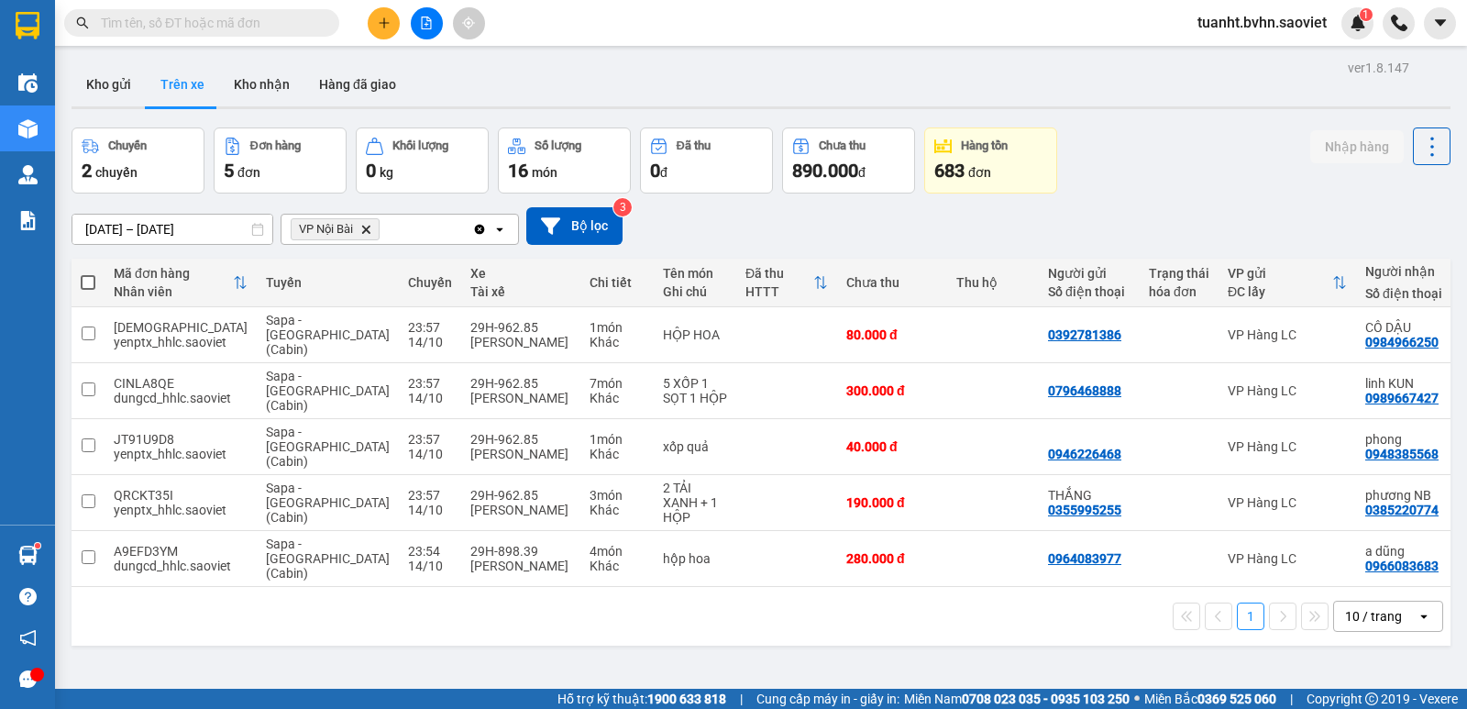  I want to click on div: Đơn hàng, so click(275, 146).